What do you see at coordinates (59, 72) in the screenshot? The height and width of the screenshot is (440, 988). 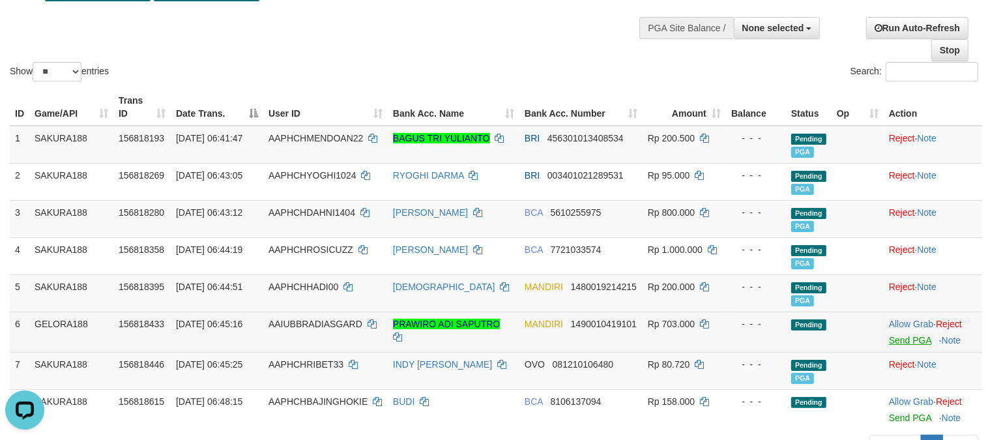 I see `label: Show entries` at bounding box center [59, 72].